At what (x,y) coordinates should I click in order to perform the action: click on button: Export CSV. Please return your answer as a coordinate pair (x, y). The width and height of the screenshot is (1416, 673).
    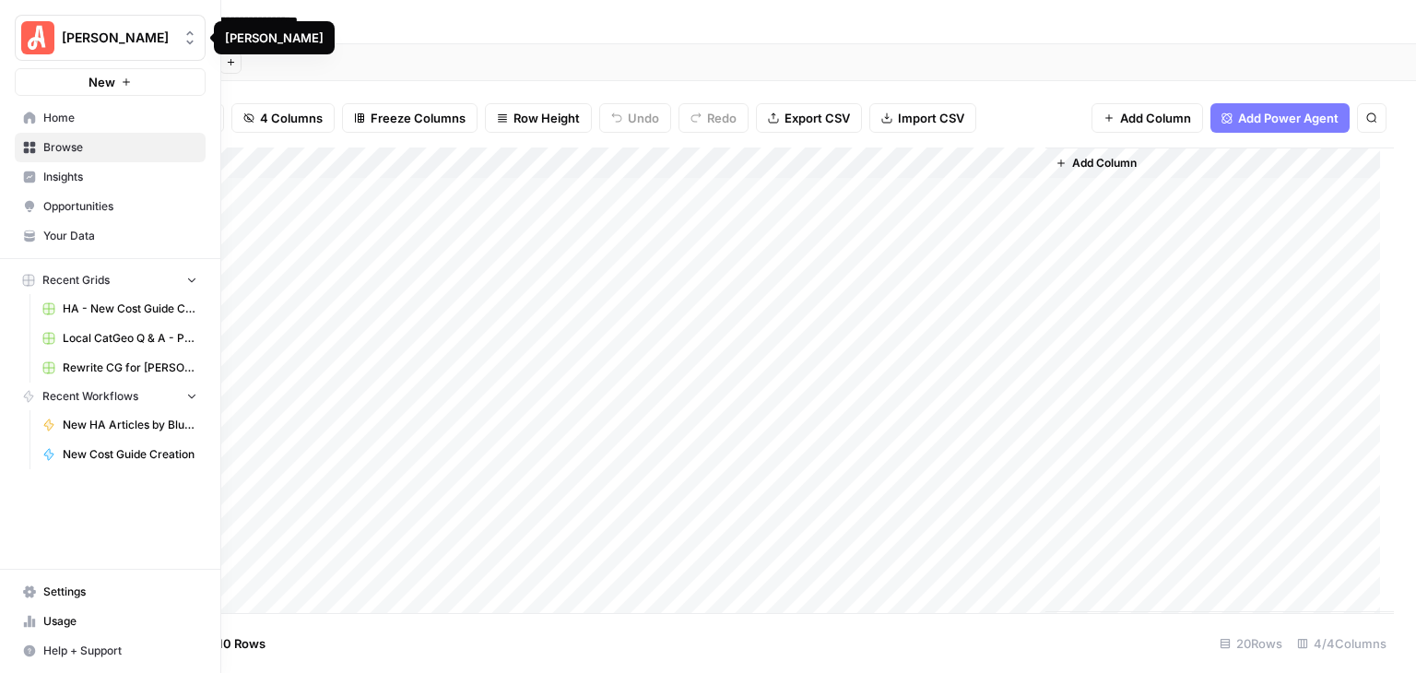
    Looking at the image, I should click on (808, 118).